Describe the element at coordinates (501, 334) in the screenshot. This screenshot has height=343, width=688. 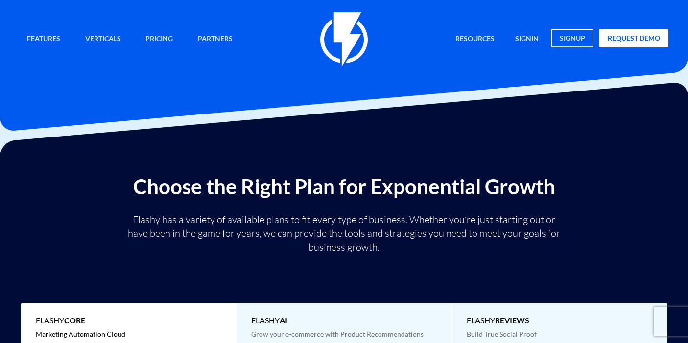
I see `span: Build True Social Proof` at that location.